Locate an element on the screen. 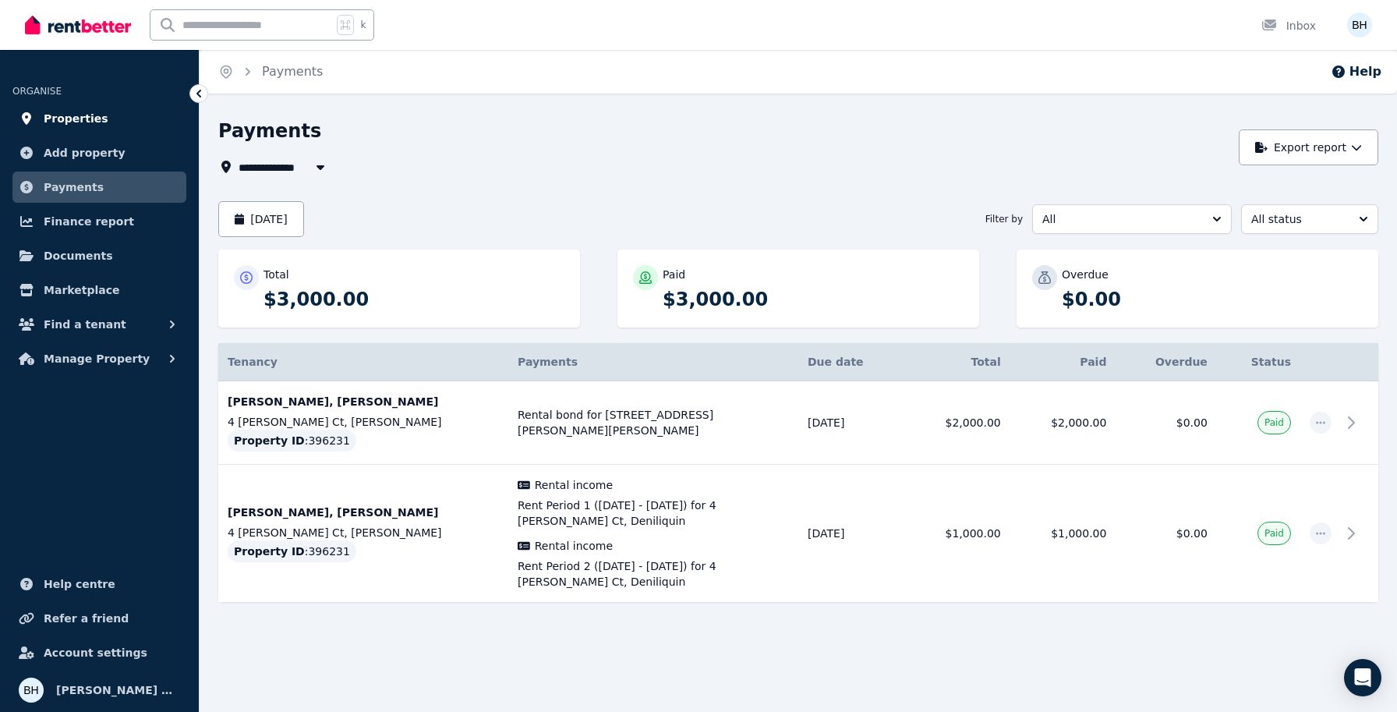 The height and width of the screenshot is (712, 1397). button: All status is located at coordinates (1310, 219).